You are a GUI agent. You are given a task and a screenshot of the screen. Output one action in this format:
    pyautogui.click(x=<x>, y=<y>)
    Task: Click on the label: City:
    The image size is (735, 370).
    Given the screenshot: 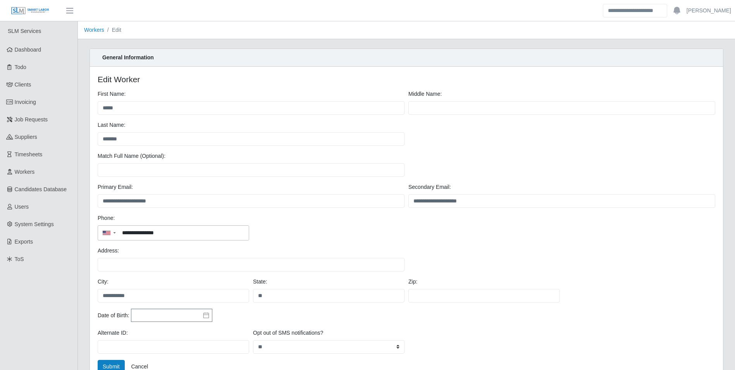 What is the action you would take?
    pyautogui.click(x=103, y=281)
    